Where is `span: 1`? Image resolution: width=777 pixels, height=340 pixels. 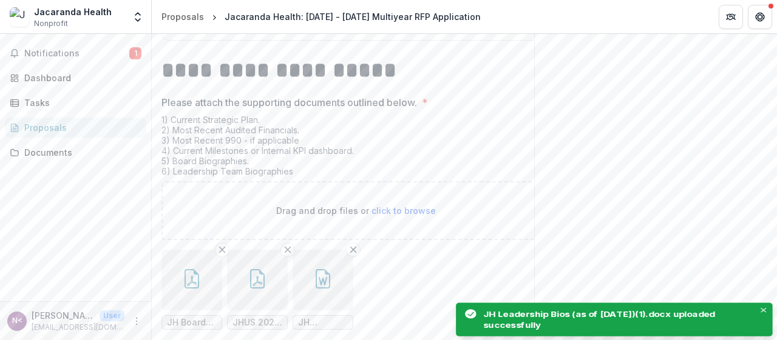 span: 1 is located at coordinates (135, 53).